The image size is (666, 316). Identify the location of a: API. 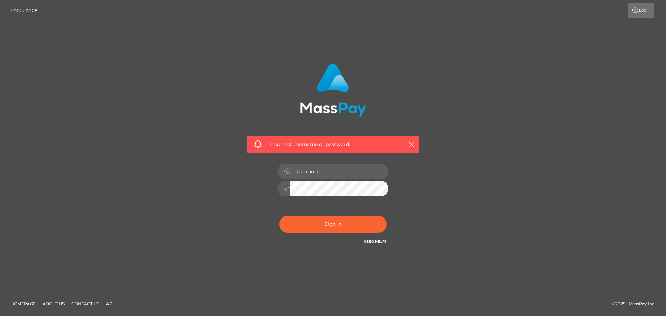
(110, 303).